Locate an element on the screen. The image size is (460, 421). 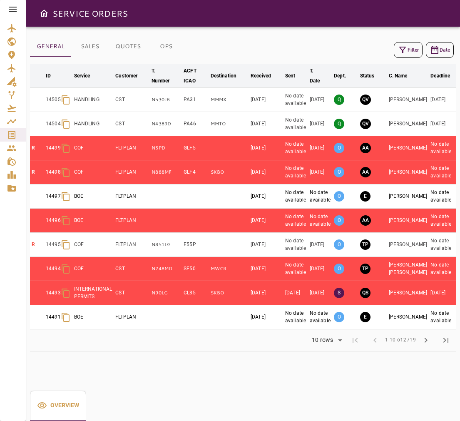
p: 14496 is located at coordinates (53, 220).